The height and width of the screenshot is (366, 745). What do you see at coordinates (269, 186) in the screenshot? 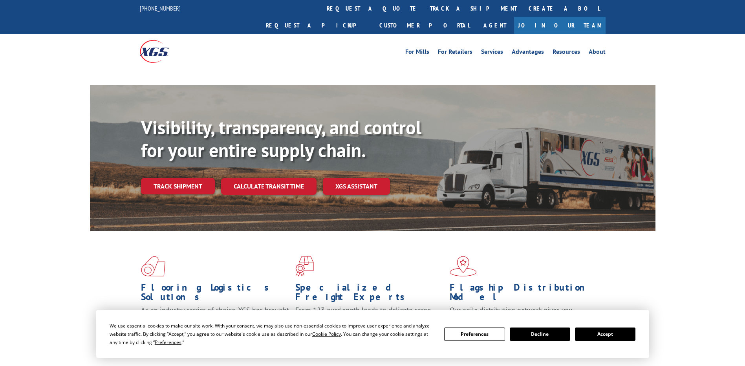
I see `a: Calculate transit time` at bounding box center [269, 186].